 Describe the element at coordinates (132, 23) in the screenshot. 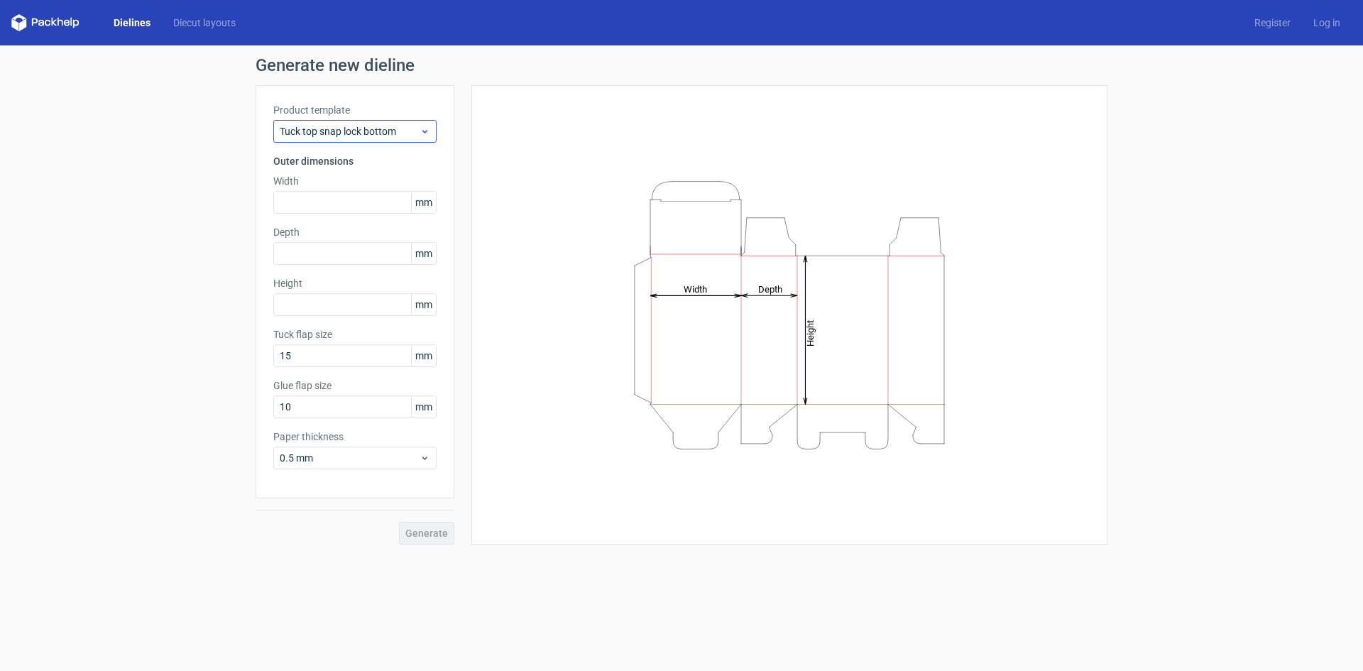

I see `a: Dielines` at that location.